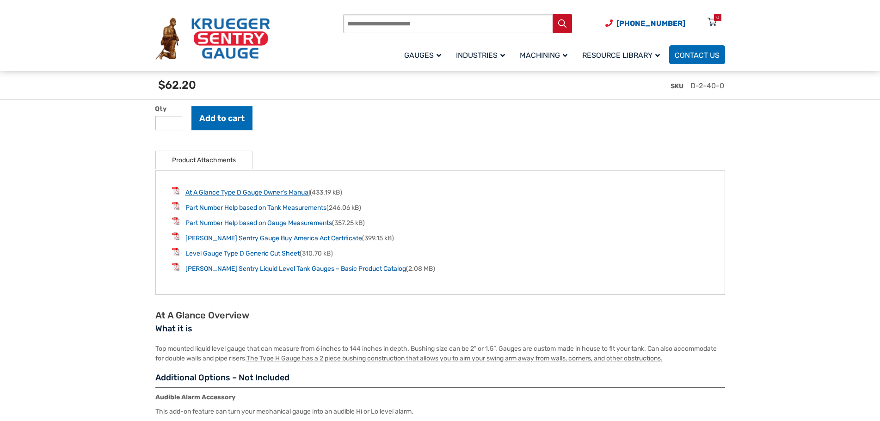 The height and width of the screenshot is (421, 880). I want to click on h2: At A Glance Overview, so click(440, 315).